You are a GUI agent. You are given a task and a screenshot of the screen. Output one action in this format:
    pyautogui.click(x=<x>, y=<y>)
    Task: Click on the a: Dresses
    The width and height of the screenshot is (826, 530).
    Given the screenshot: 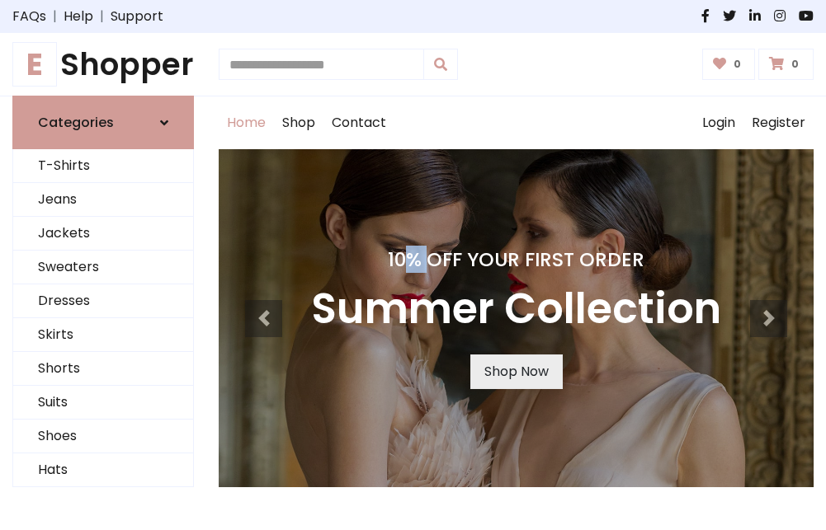 What is the action you would take?
    pyautogui.click(x=103, y=301)
    